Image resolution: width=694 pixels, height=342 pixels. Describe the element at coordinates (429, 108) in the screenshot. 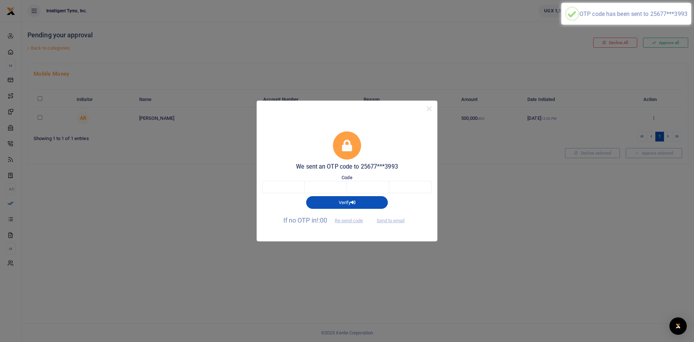

I see `button: Close` at that location.